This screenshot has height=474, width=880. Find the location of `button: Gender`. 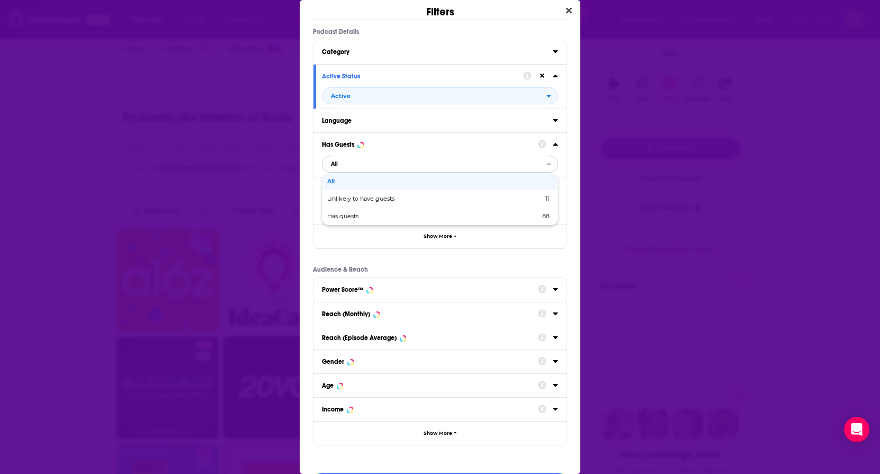

button: Gender is located at coordinates (430, 361).